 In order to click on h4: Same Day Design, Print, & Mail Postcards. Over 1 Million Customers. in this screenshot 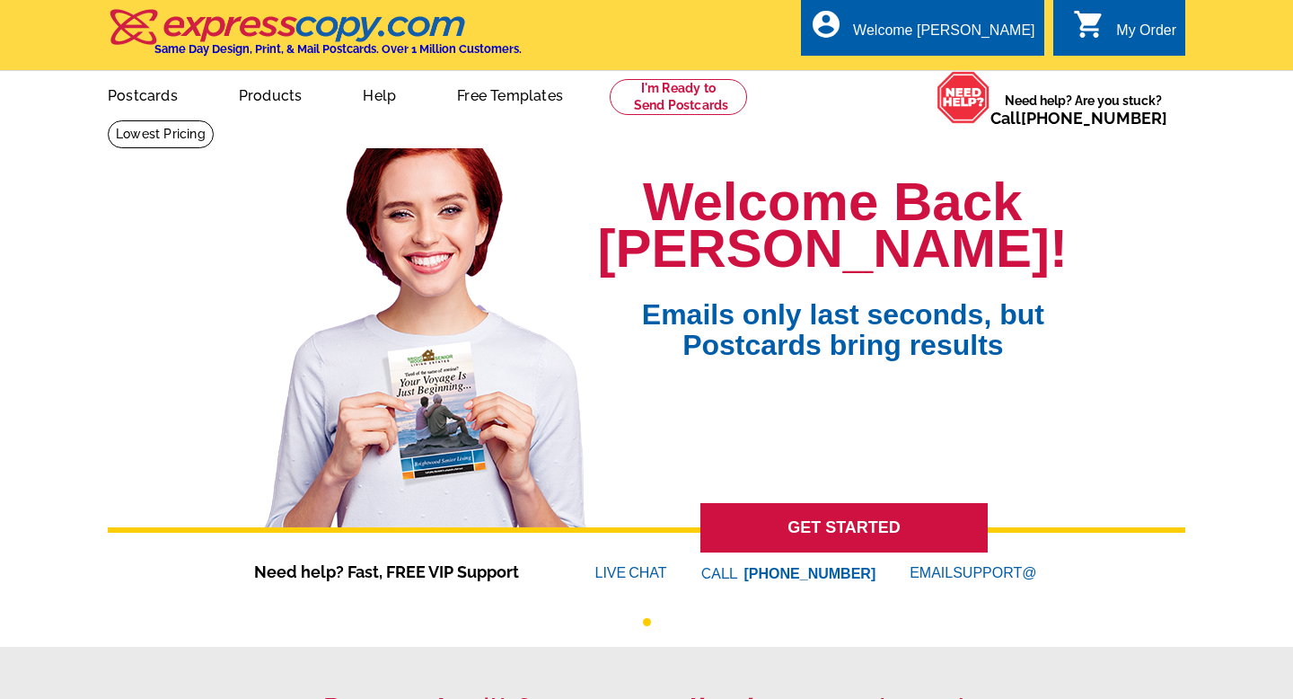, I will do `click(338, 48)`.